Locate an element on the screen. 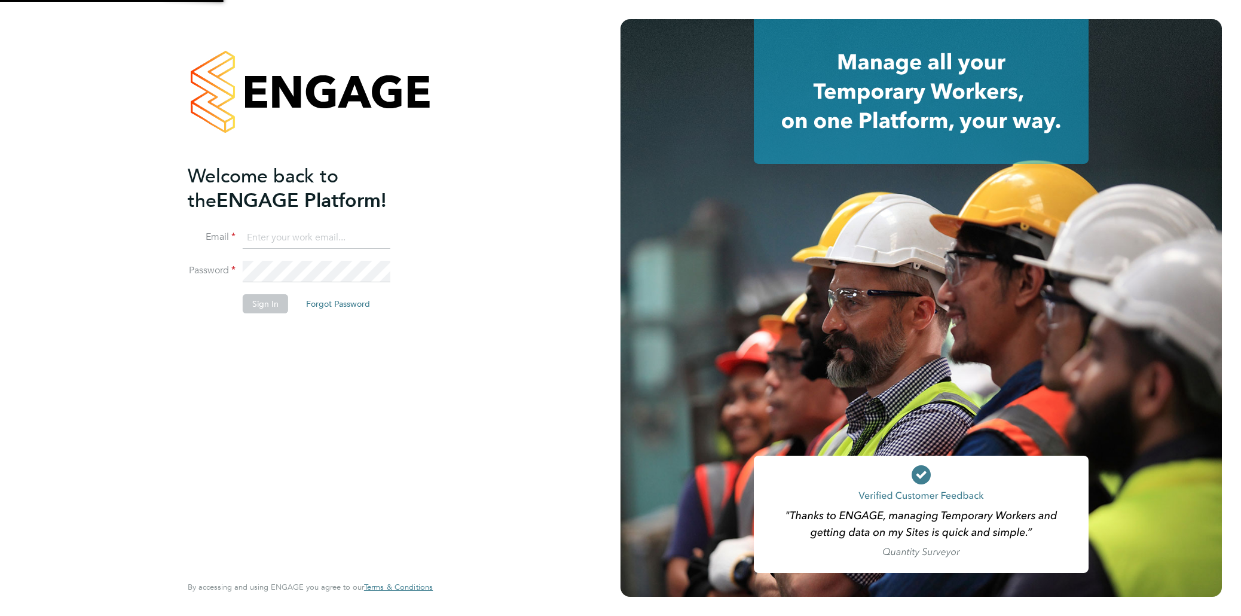 Image resolution: width=1241 pixels, height=616 pixels. button: Sign In is located at coordinates (266, 304).